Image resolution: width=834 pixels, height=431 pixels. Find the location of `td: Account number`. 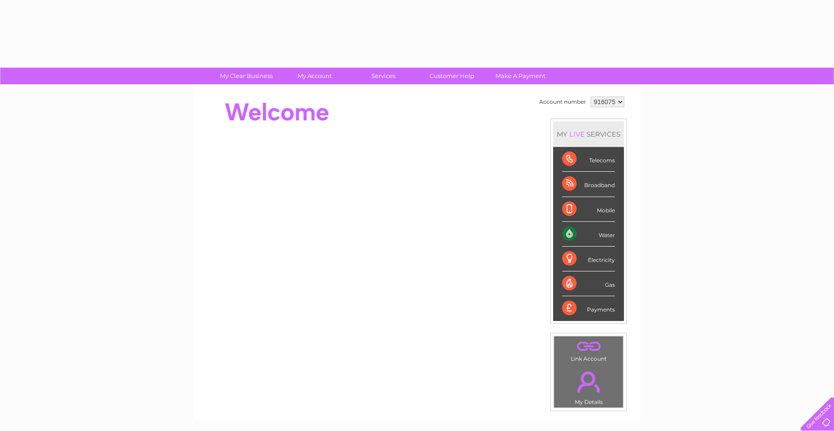

td: Account number is located at coordinates (563, 102).